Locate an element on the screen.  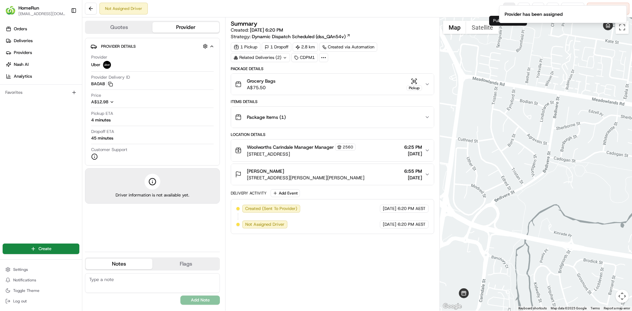
span: HomeRun is located at coordinates (29, 8).